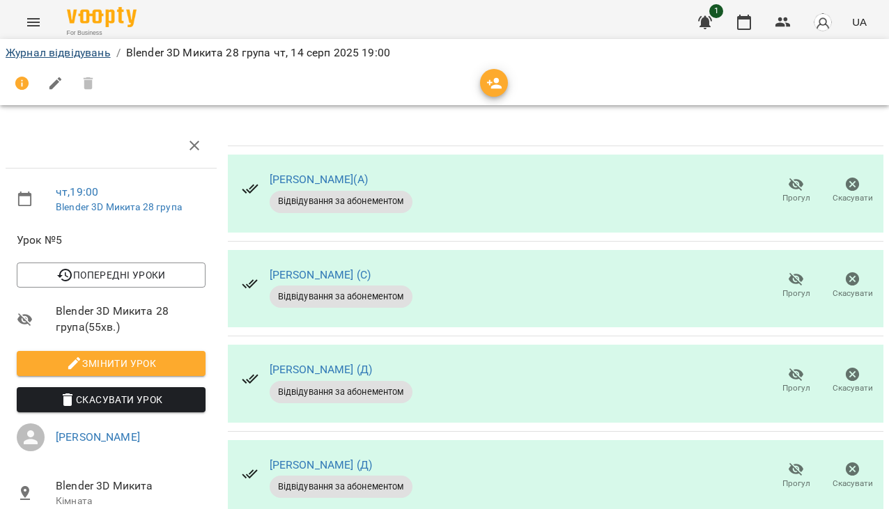 Image resolution: width=889 pixels, height=509 pixels. I want to click on button: Menu, so click(33, 22).